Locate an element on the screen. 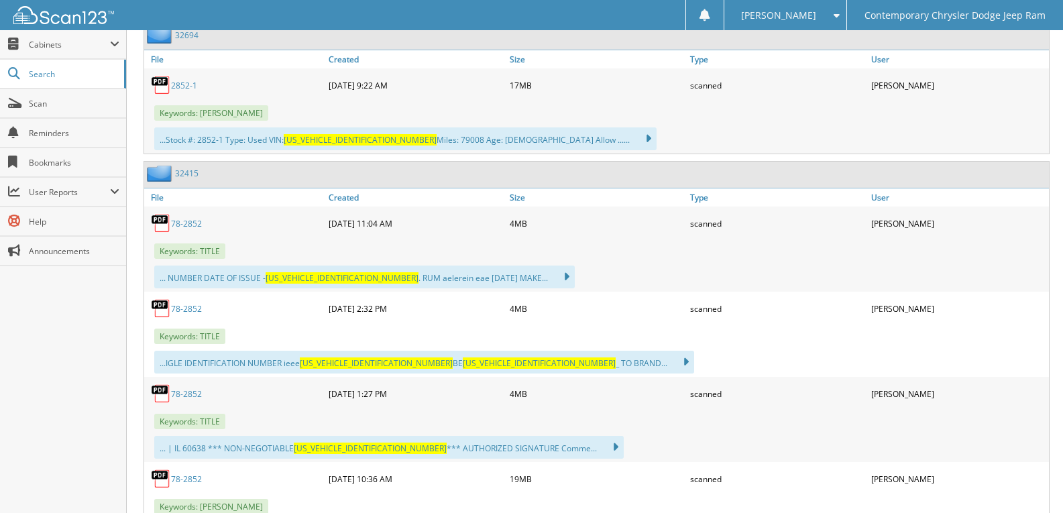 This screenshot has width=1063, height=513. span: Scan is located at coordinates (74, 103).